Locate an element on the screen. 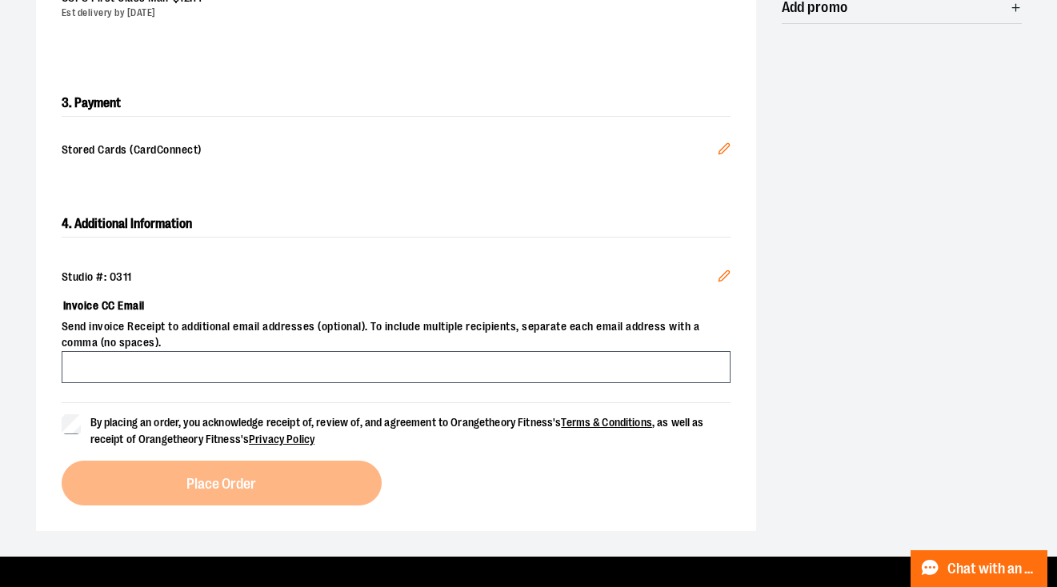 This screenshot has height=587, width=1057. button: Chat with an Expert is located at coordinates (980, 569).